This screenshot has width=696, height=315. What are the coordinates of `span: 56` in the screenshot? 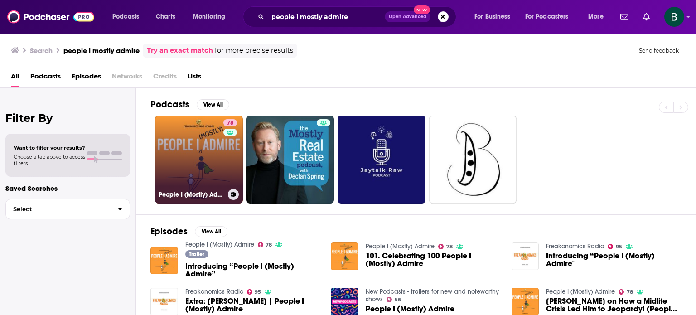 It's located at (398, 299).